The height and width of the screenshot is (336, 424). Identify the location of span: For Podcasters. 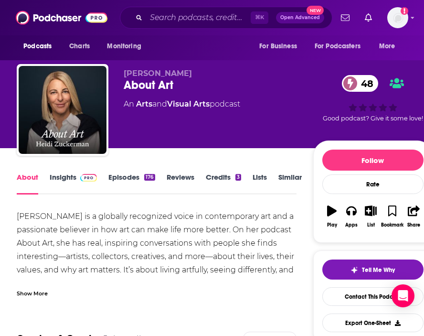
(338, 46).